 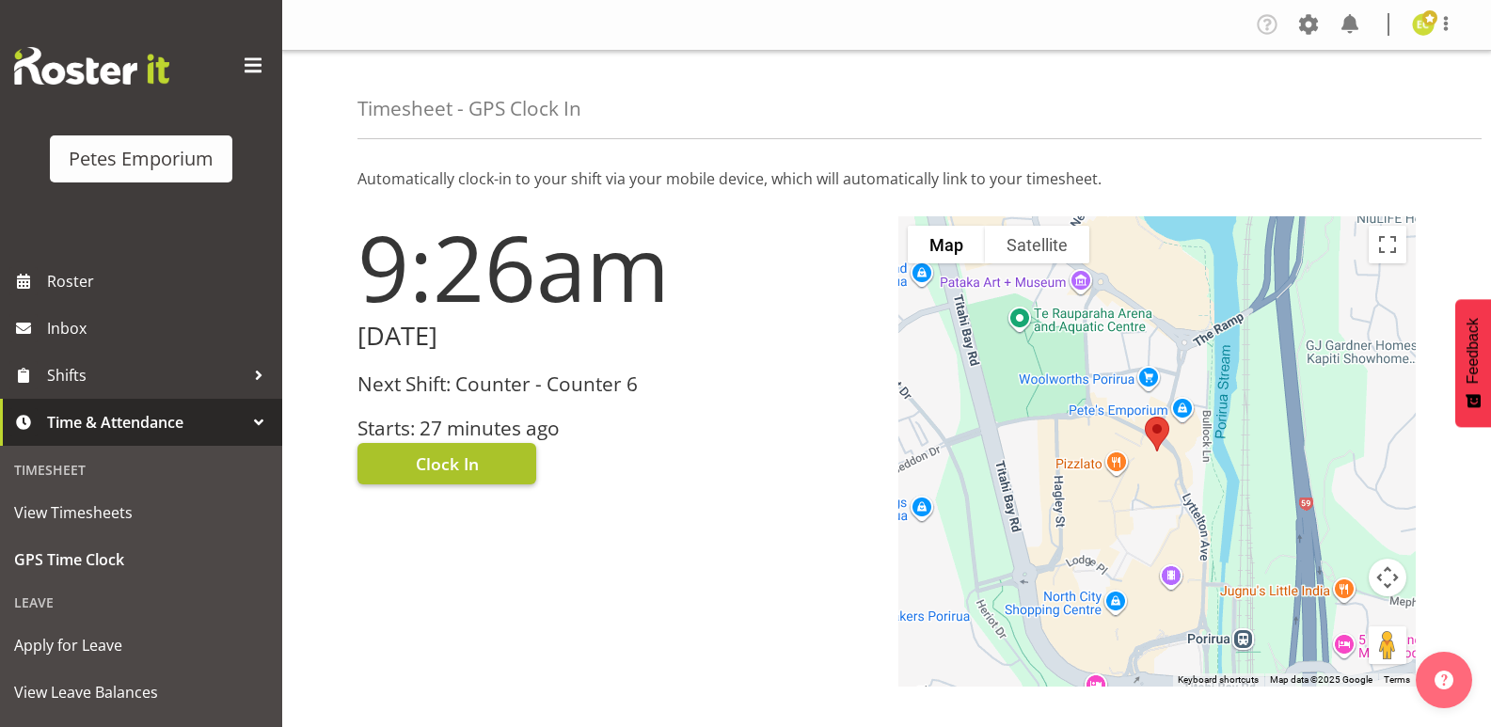 I want to click on a: View Timesheets, so click(x=141, y=513).